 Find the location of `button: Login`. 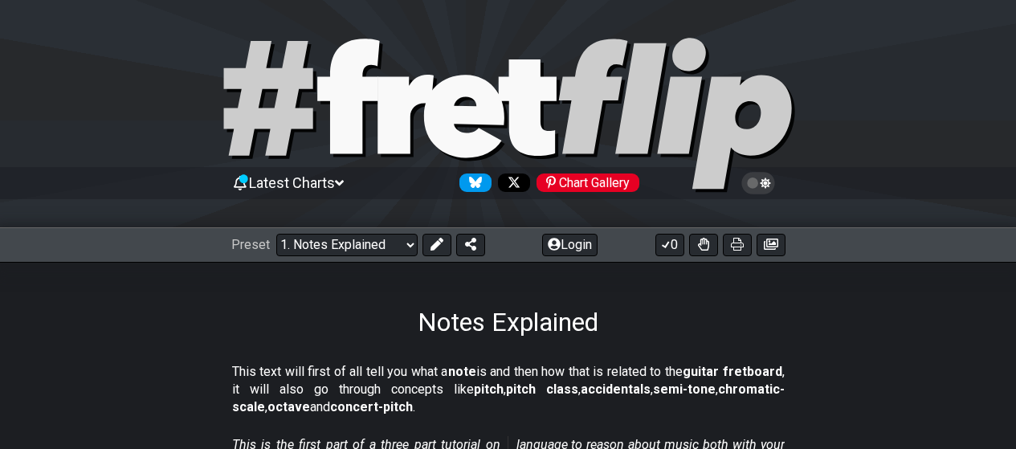

button: Login is located at coordinates (569, 245).